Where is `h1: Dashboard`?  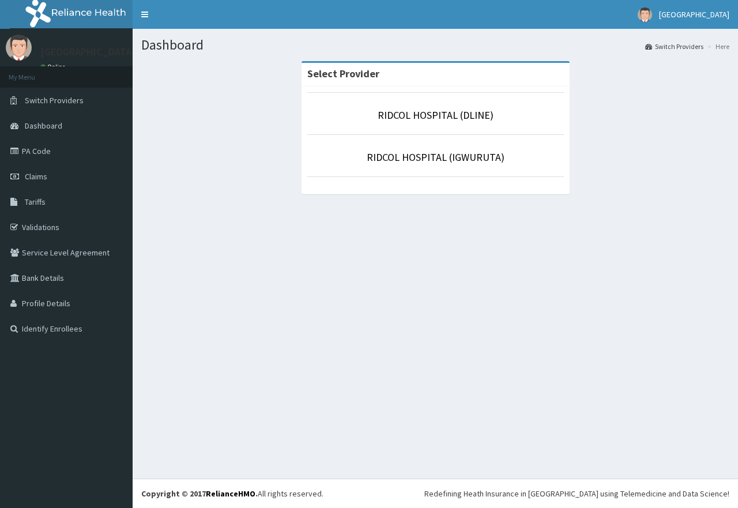
h1: Dashboard is located at coordinates (435, 45).